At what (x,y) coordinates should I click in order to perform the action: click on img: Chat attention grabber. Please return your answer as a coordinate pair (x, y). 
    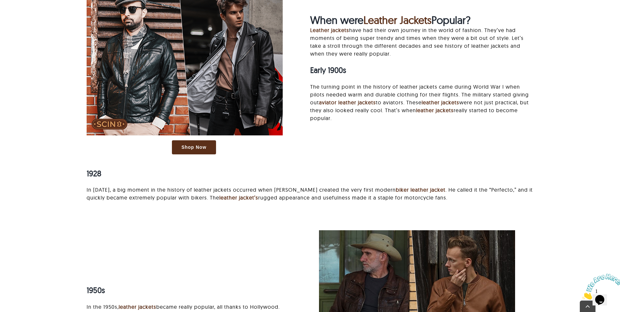
    Looking at the image, I should click on (23, 15).